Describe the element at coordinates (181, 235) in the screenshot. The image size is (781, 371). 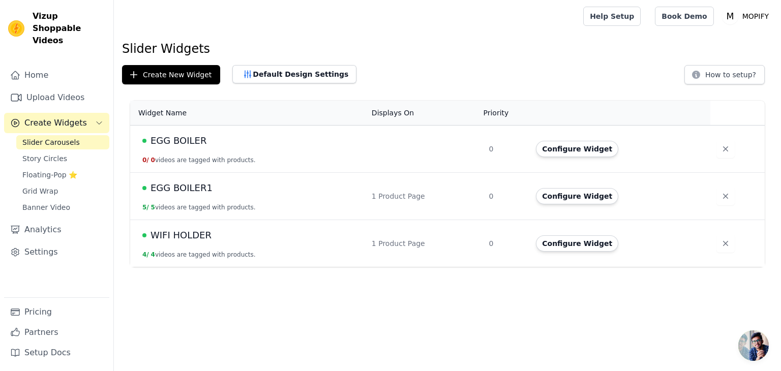
I see `span: WIFI HOLDER` at that location.